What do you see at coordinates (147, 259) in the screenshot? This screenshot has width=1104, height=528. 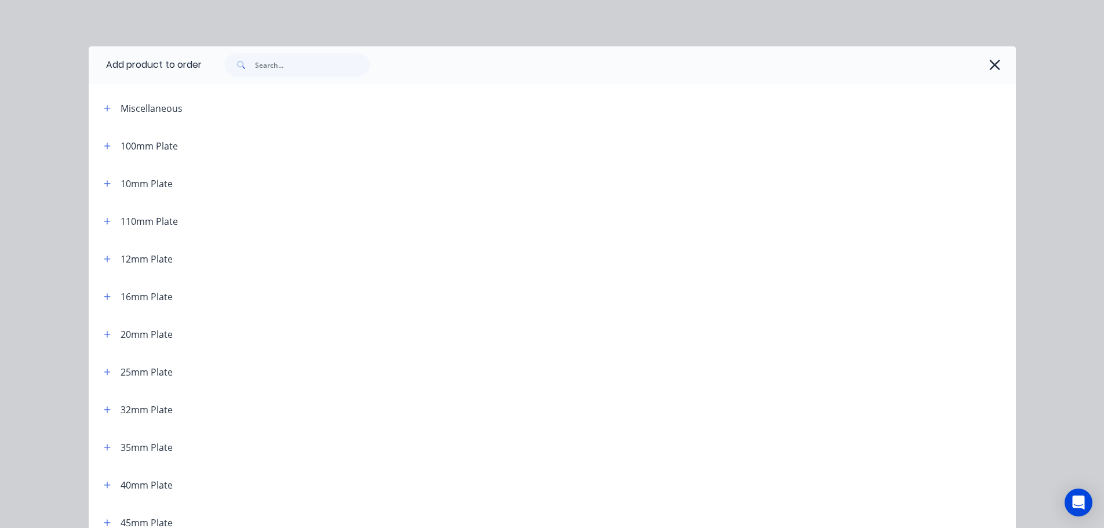 I see `div: 12mm Plate` at bounding box center [147, 259].